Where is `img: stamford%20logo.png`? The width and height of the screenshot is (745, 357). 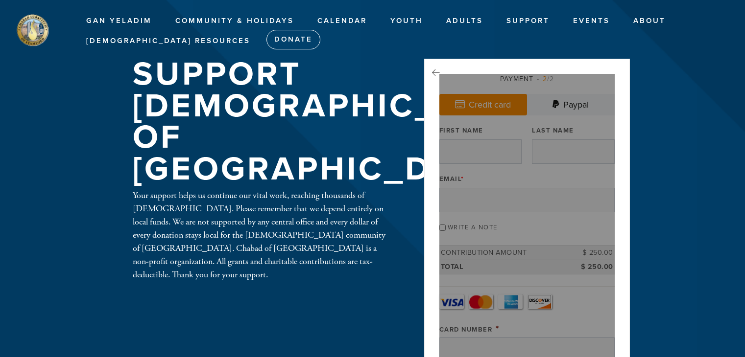
img: stamford%20logo.png is located at coordinates (32, 30).